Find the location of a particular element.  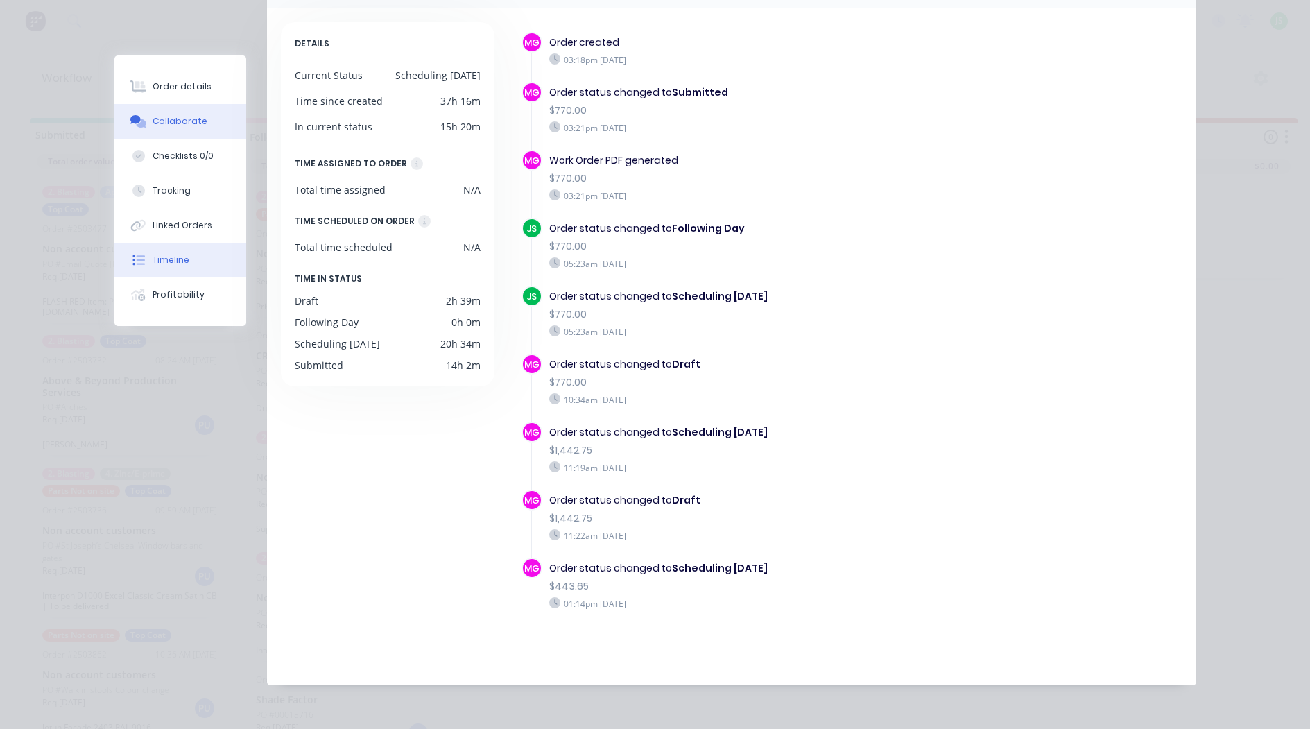

div: TIME SCHEDULED ON ORDER is located at coordinates (354, 221).